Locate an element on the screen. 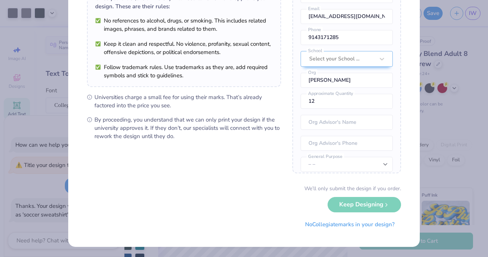 This screenshot has height=257, width=488. input: Org Advisor's Phone is located at coordinates (347, 143).